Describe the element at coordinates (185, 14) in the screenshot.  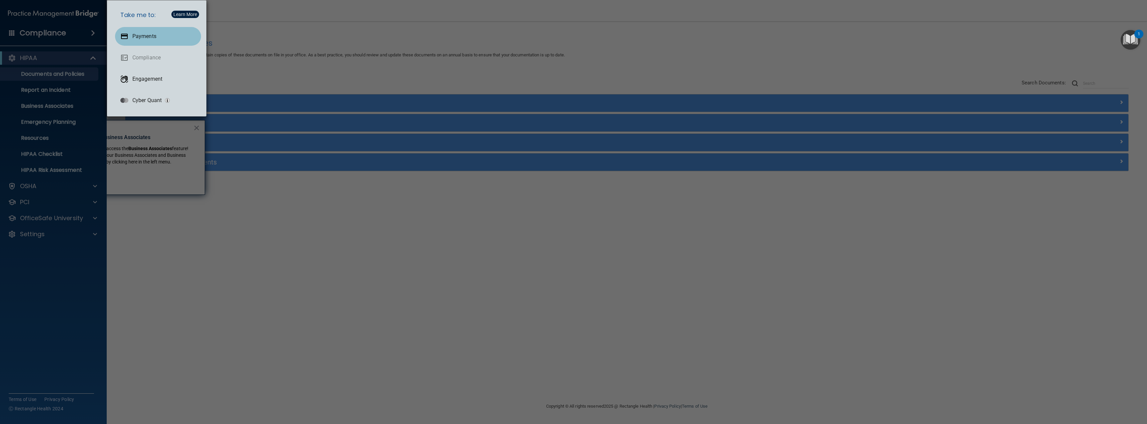
I see `div: Learn More` at that location.